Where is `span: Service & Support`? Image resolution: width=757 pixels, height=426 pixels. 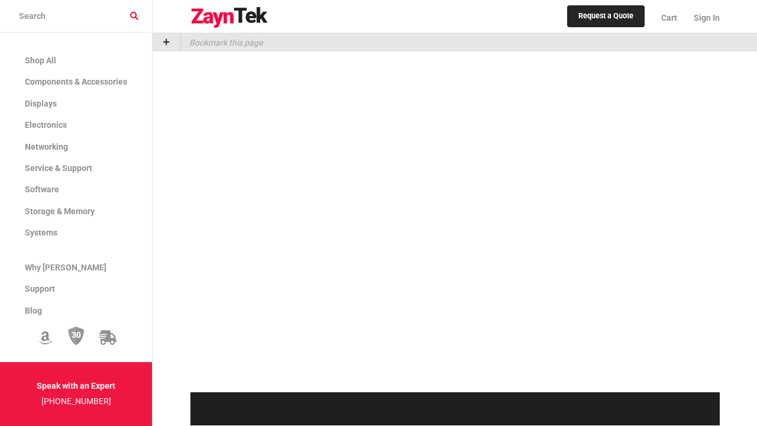
span: Service & Support is located at coordinates (59, 168).